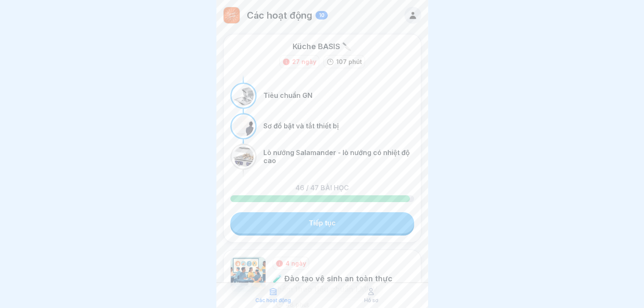  Describe the element at coordinates (349, 61) in the screenshot. I see `font: 107 phút` at that location.